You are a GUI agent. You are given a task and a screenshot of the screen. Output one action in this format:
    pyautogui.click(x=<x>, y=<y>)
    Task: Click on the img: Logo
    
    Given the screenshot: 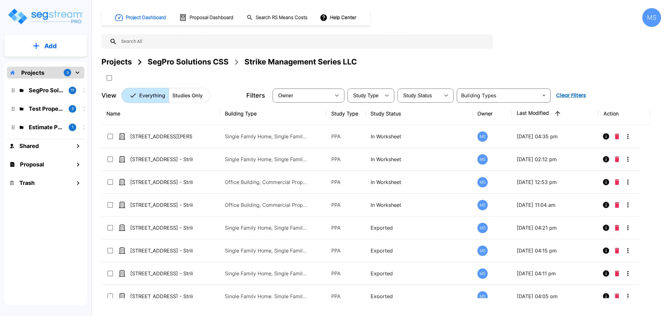 What is the action you would take?
    pyautogui.click(x=45, y=16)
    